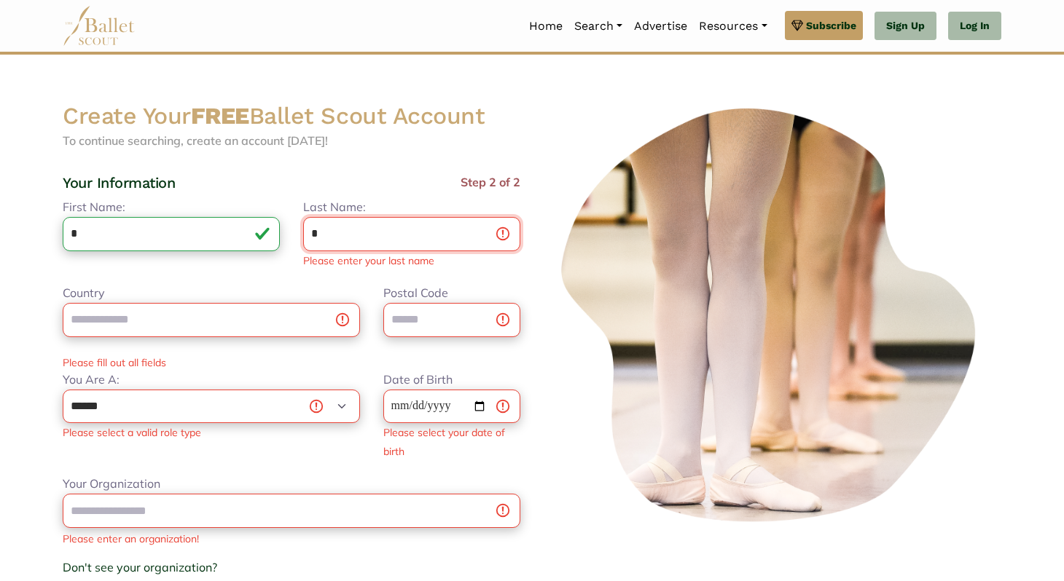  Describe the element at coordinates (732, 26) in the screenshot. I see `a: Resources` at that location.